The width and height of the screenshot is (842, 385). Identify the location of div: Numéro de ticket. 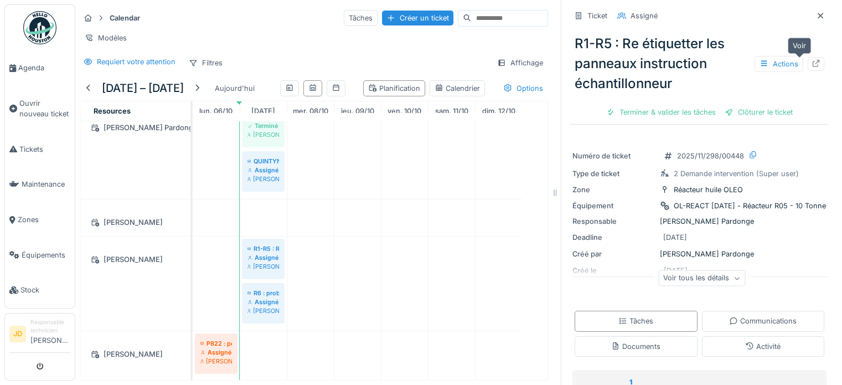
(614, 156).